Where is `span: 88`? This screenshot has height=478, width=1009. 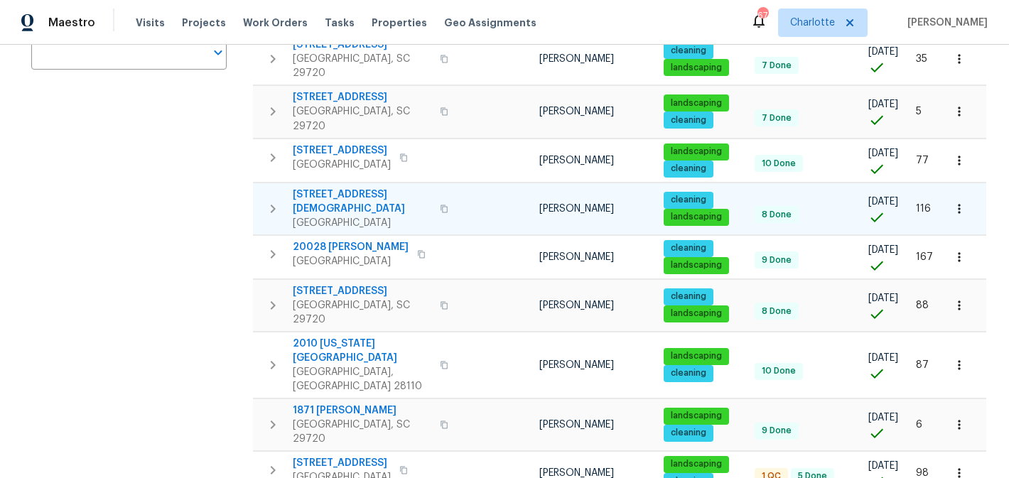 span: 88 is located at coordinates (922, 305).